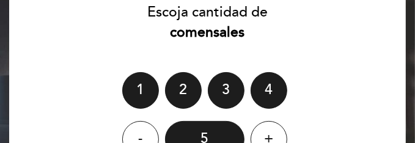  Describe the element at coordinates (207, 23) in the screenshot. I see `div: Escoja cantidad de` at that location.